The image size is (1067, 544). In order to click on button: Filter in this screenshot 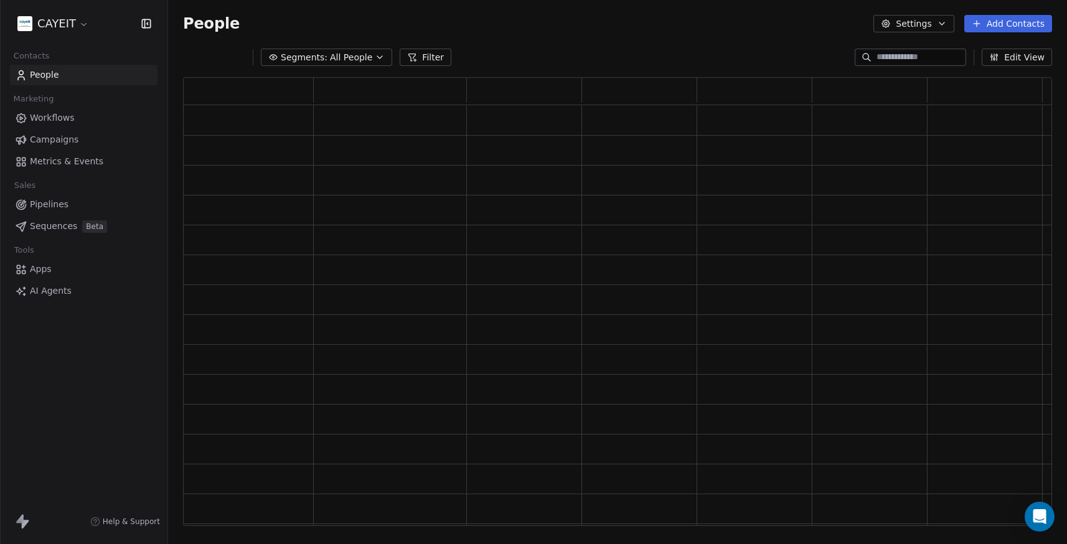, I will do `click(425, 57)`.